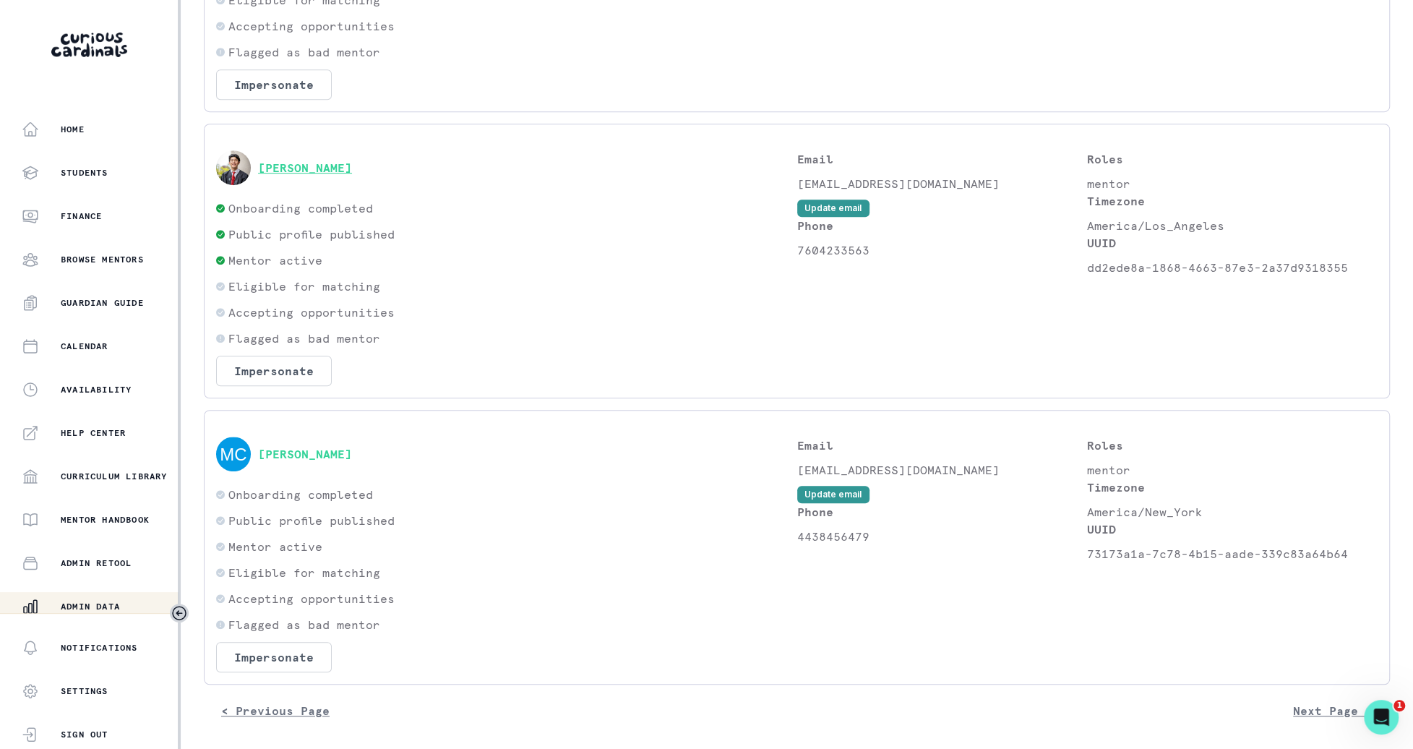  I want to click on p: Sign Out, so click(85, 734).